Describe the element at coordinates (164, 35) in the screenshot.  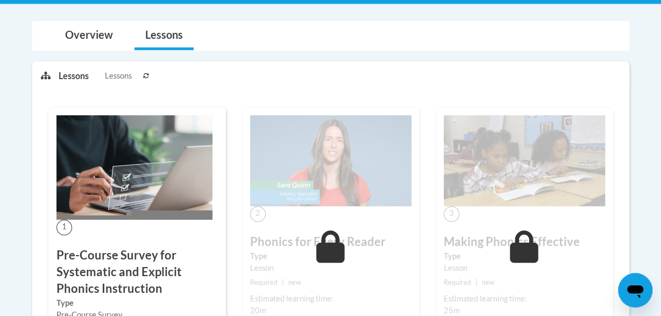
I see `a: Lessons` at that location.